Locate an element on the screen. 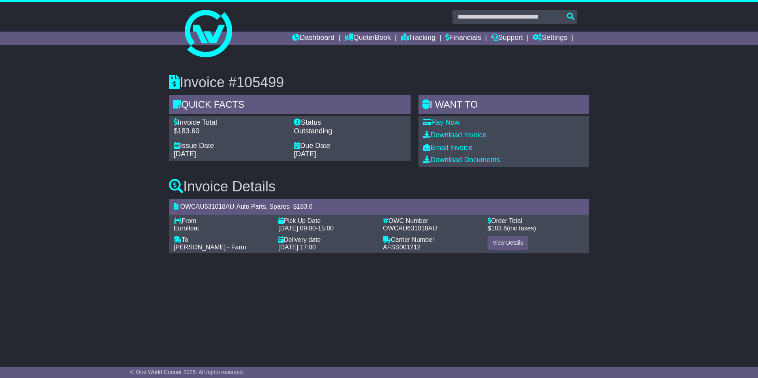 This screenshot has width=758, height=378. div: I WANT to is located at coordinates (504, 106).